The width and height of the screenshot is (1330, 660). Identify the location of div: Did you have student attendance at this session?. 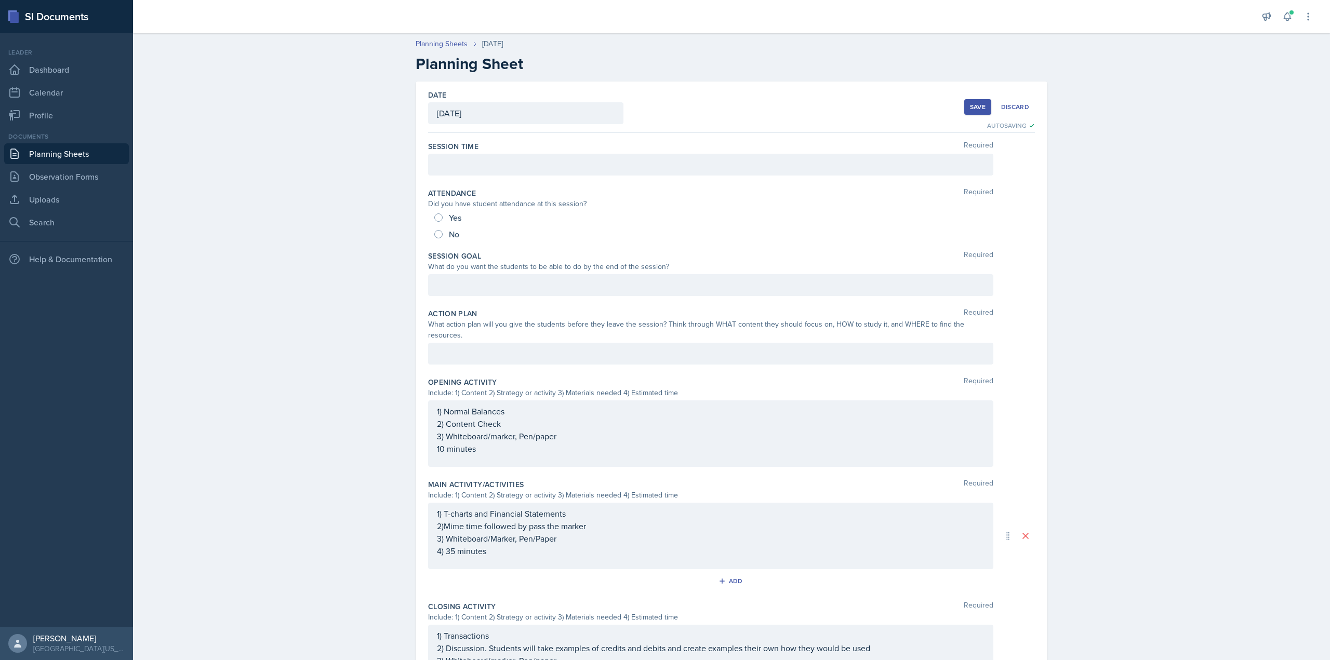
(711, 204).